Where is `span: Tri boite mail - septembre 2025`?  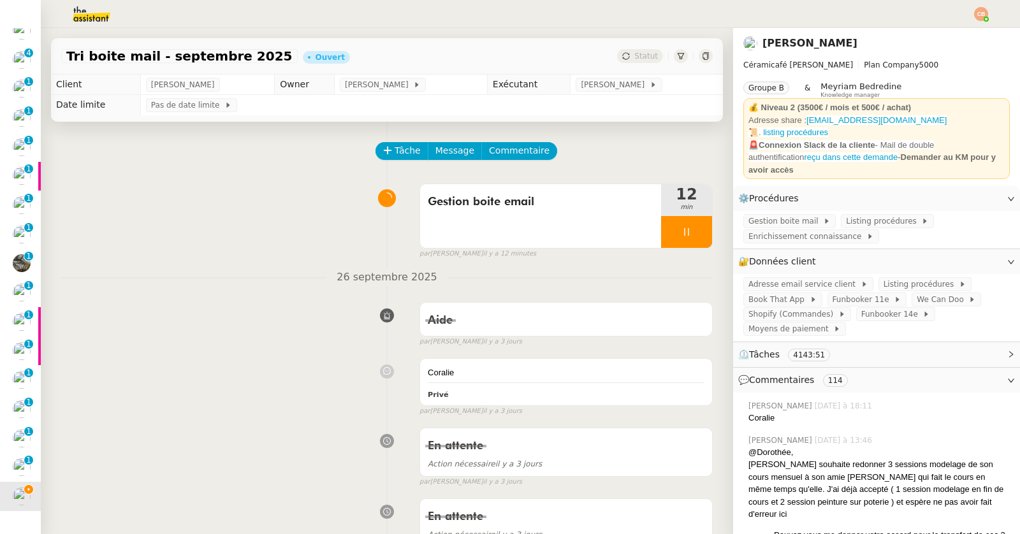
span: Tri boite mail - septembre 2025 is located at coordinates (179, 56).